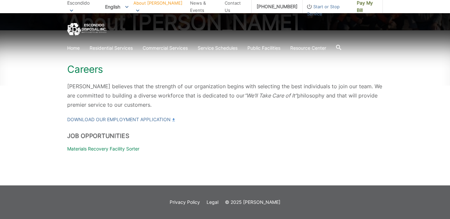 This screenshot has height=219, width=450. I want to click on a: EDCD logo. Return to the homepage., so click(87, 29).